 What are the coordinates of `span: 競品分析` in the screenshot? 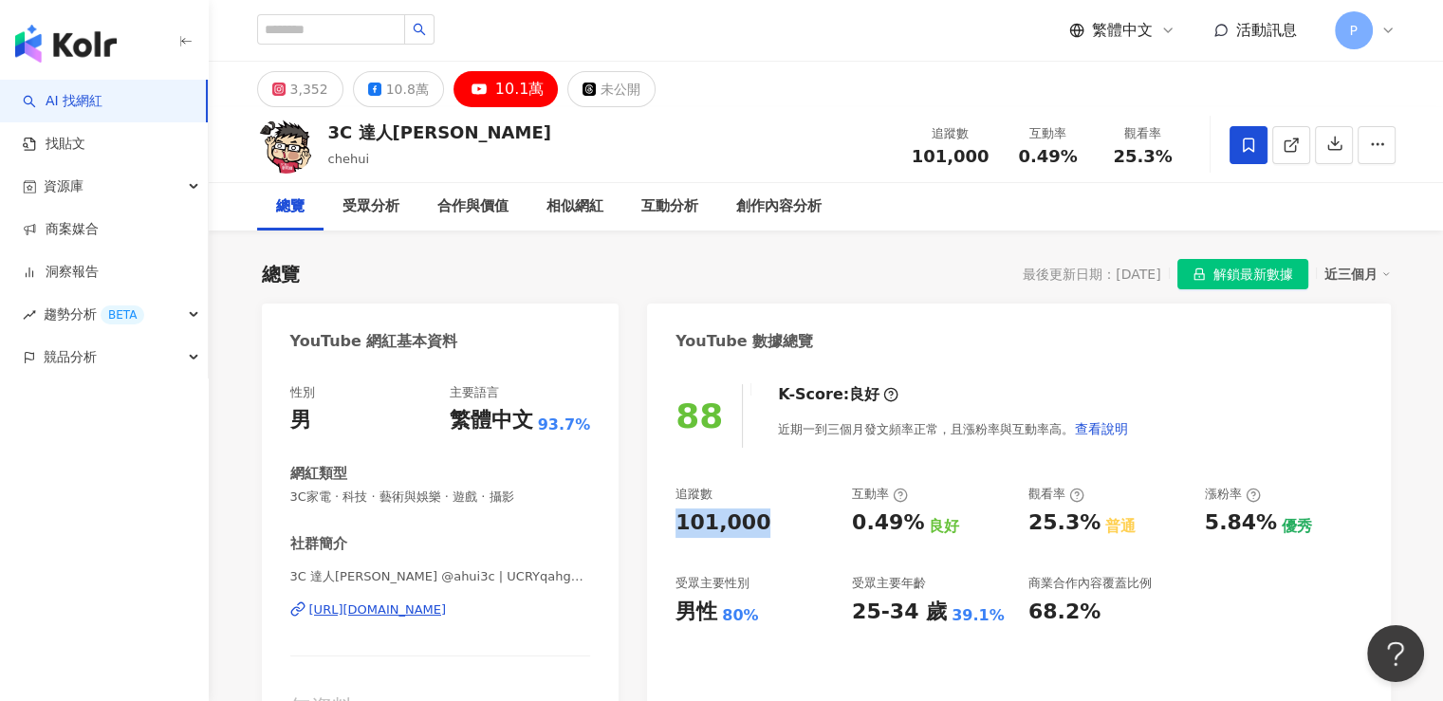 It's located at (70, 357).